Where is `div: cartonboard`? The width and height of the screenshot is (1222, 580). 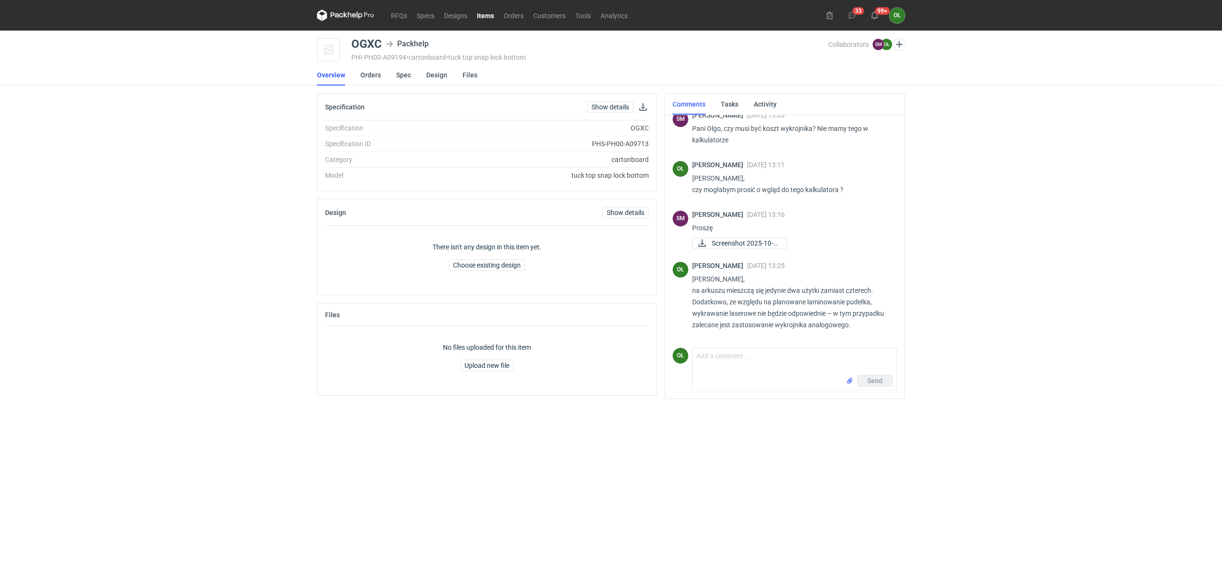
div: cartonboard is located at coordinates (551, 159).